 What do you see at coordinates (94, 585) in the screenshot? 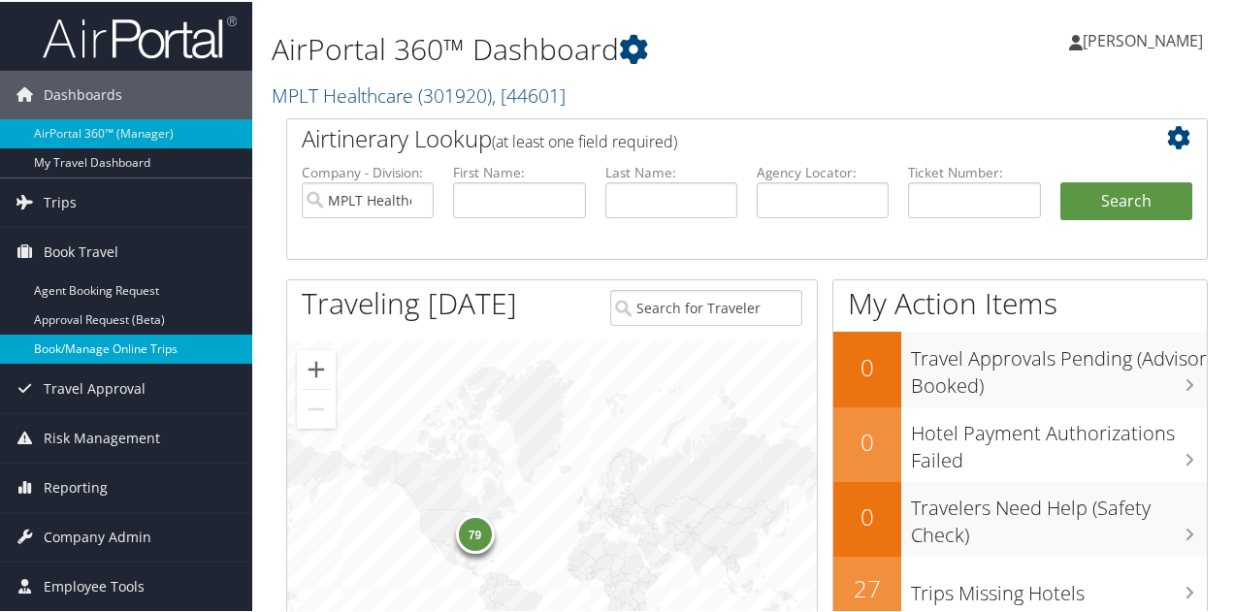
I see `span: Employee Tools` at bounding box center [94, 585].